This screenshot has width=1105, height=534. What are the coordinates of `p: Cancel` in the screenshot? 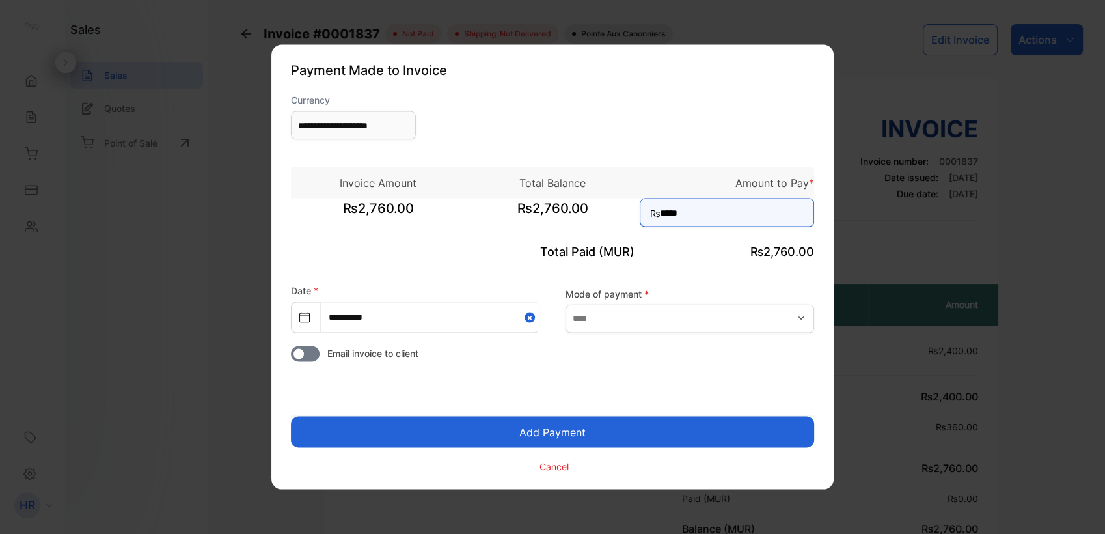 It's located at (554, 465).